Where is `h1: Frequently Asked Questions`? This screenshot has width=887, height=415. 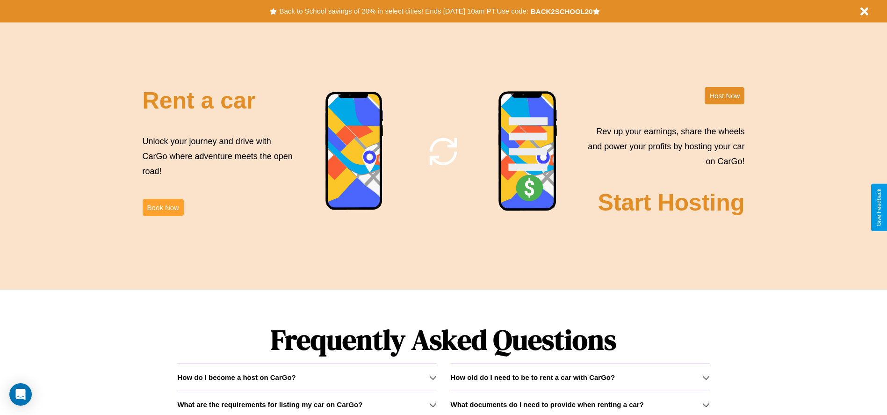 h1: Frequently Asked Questions is located at coordinates (443, 340).